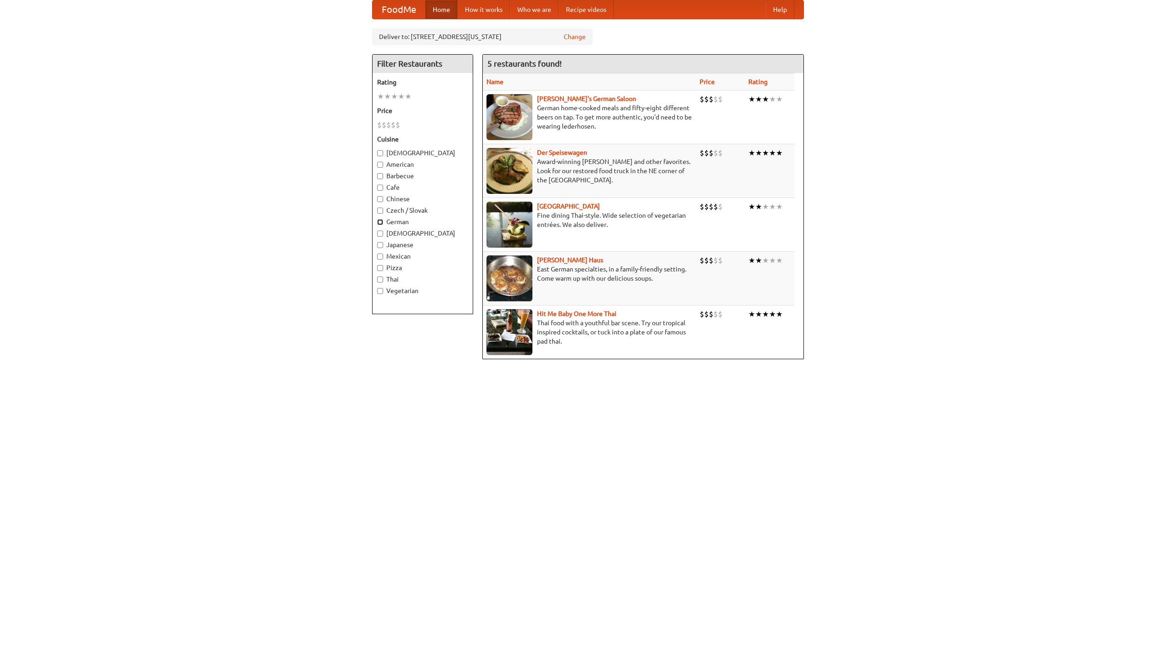  What do you see at coordinates (575, 37) in the screenshot?
I see `a: Change` at bounding box center [575, 37].